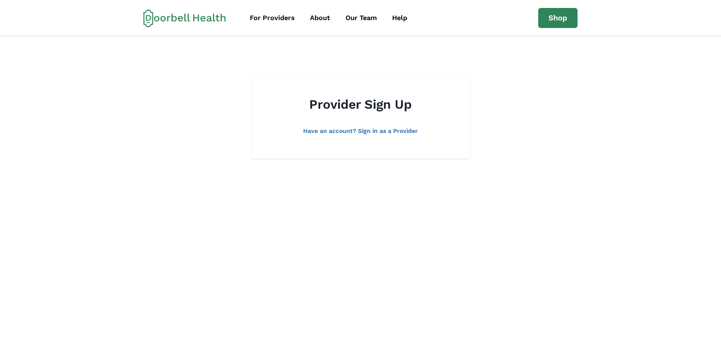 Image resolution: width=721 pixels, height=345 pixels. What do you see at coordinates (361, 18) in the screenshot?
I see `div: Our Team` at bounding box center [361, 18].